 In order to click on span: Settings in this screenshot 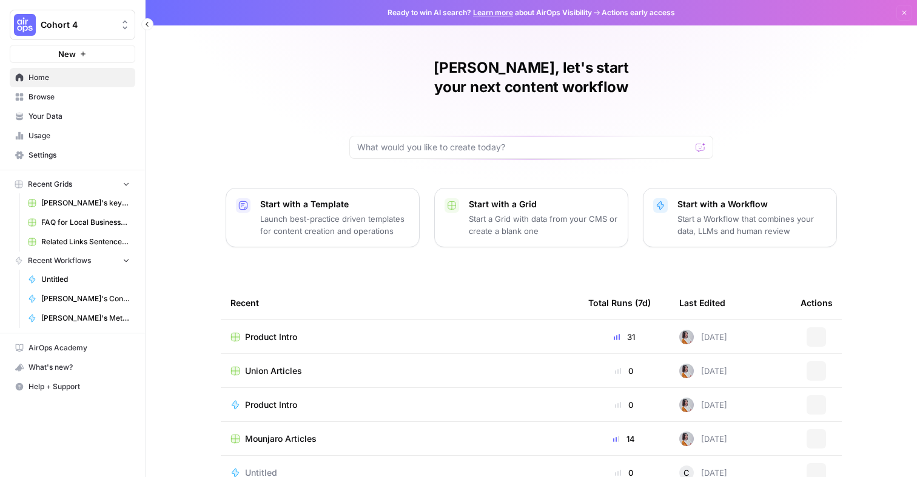, I will do `click(79, 155)`.